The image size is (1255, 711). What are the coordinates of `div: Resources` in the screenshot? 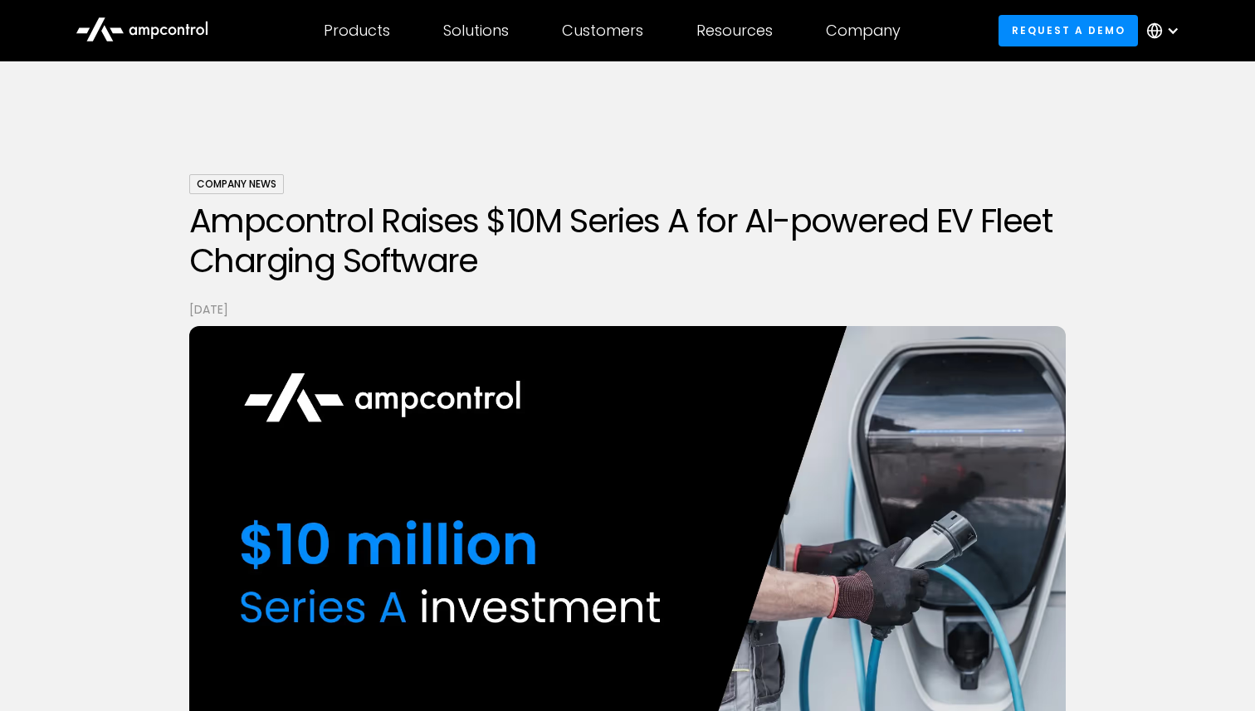 It's located at (734, 31).